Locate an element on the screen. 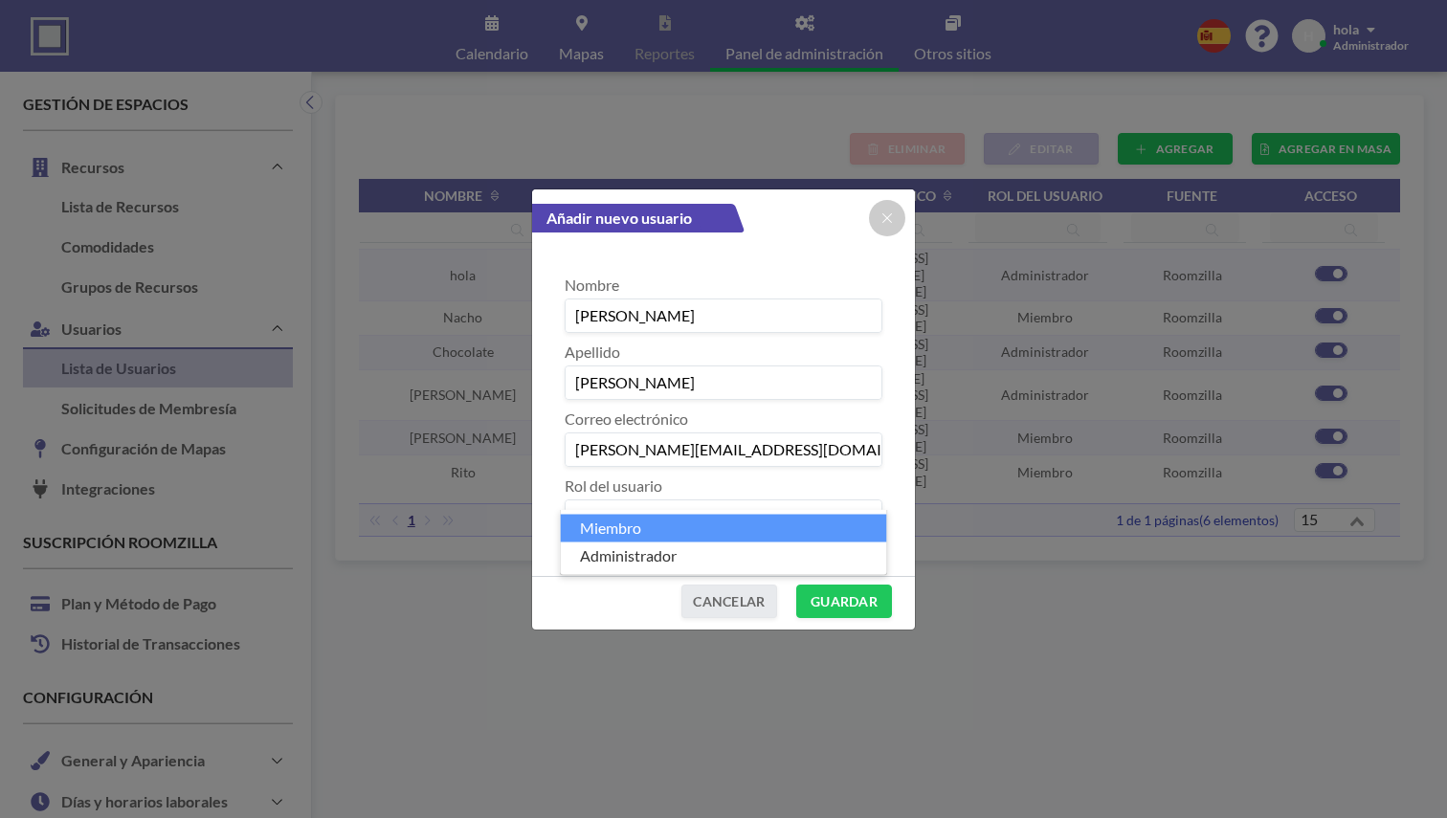 This screenshot has height=818, width=1447. span: Añadir nuevo usuario is located at coordinates (626, 218).